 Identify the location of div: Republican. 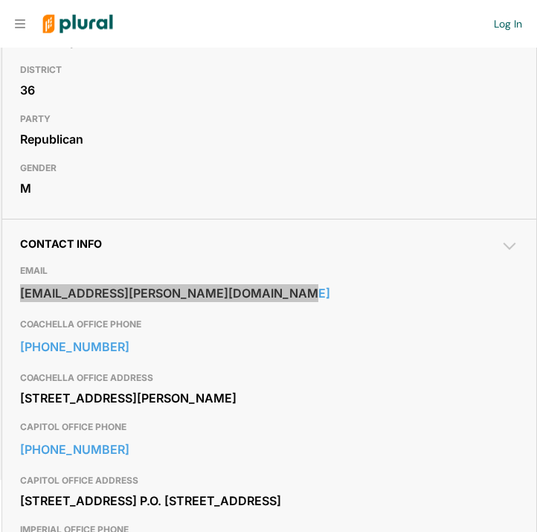
(269, 139).